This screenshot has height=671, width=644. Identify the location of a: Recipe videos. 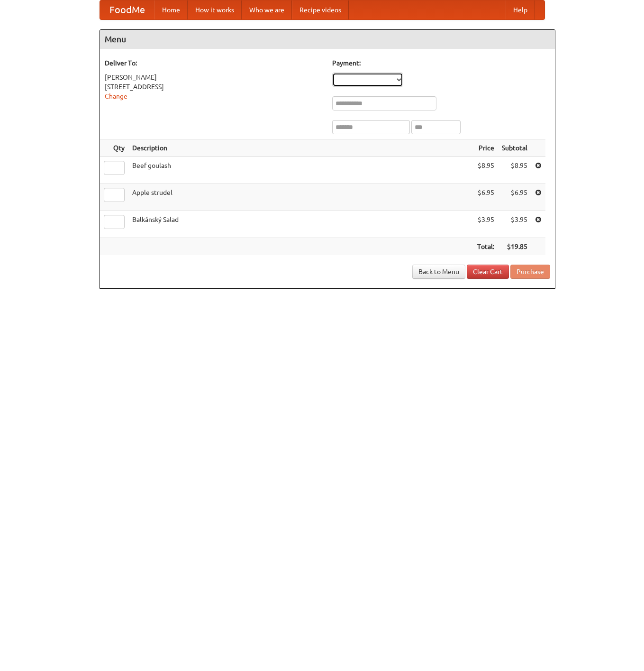
(321, 10).